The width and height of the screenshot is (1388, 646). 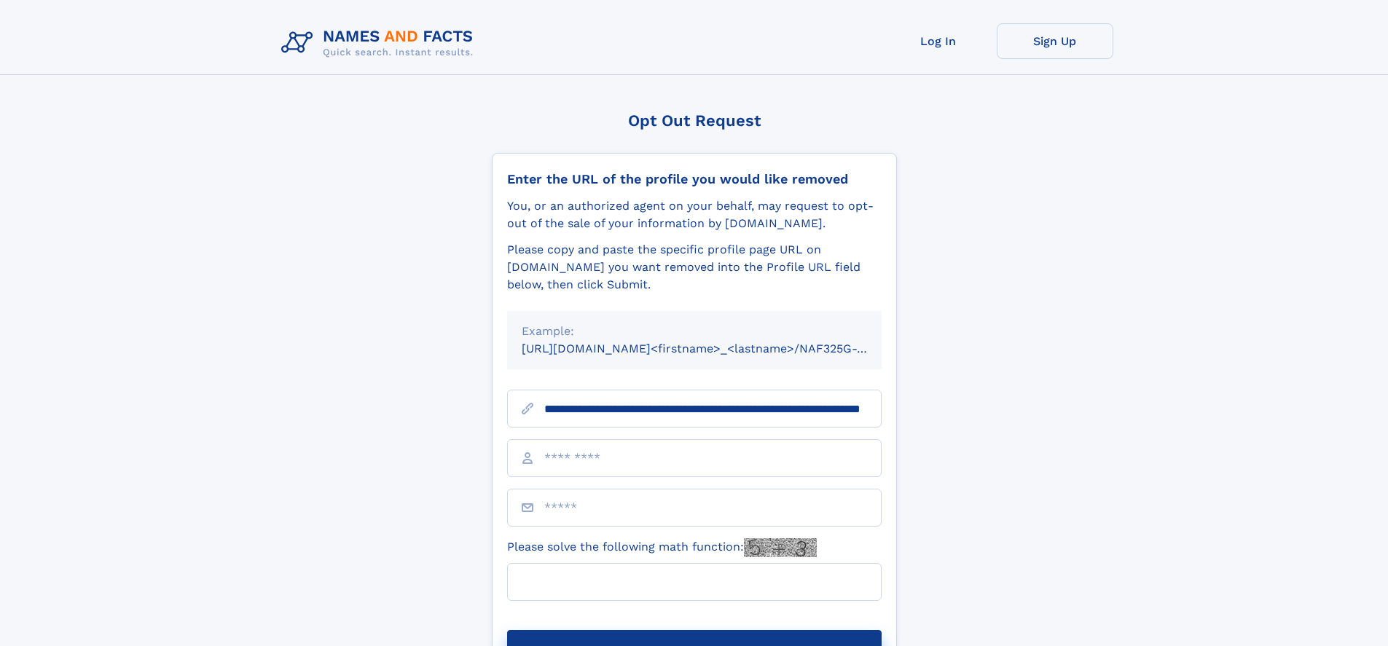 What do you see at coordinates (662, 548) in the screenshot?
I see `label: Please solve the following math function:` at bounding box center [662, 548].